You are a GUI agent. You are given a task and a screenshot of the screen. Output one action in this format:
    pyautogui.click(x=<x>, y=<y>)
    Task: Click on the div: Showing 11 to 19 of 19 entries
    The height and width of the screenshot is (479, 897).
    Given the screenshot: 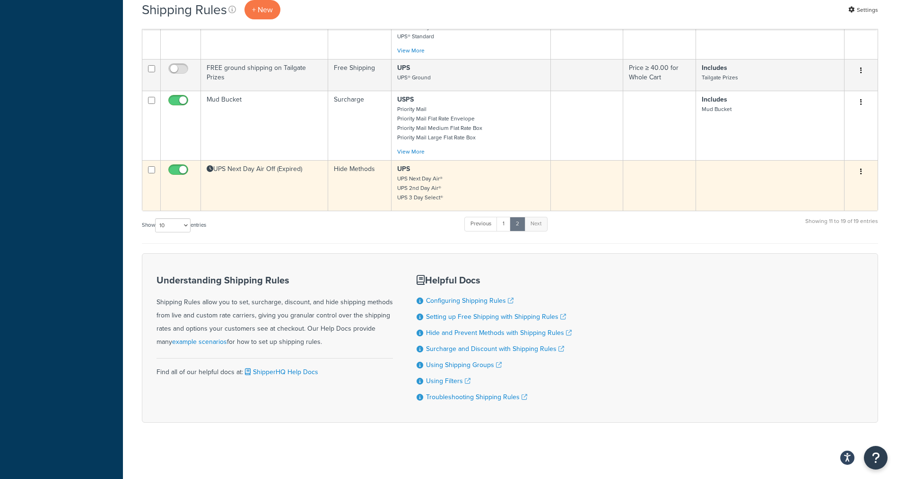 What is the action you would take?
    pyautogui.click(x=842, y=226)
    